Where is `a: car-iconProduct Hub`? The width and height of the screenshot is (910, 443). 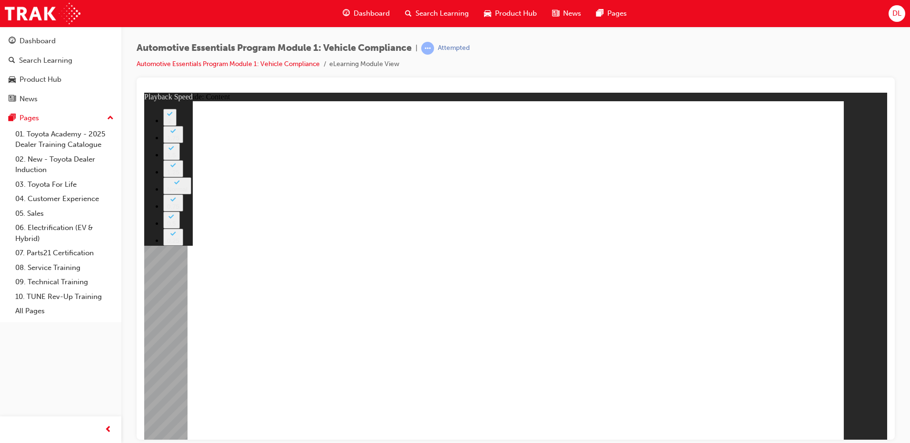 a: car-iconProduct Hub is located at coordinates (510, 13).